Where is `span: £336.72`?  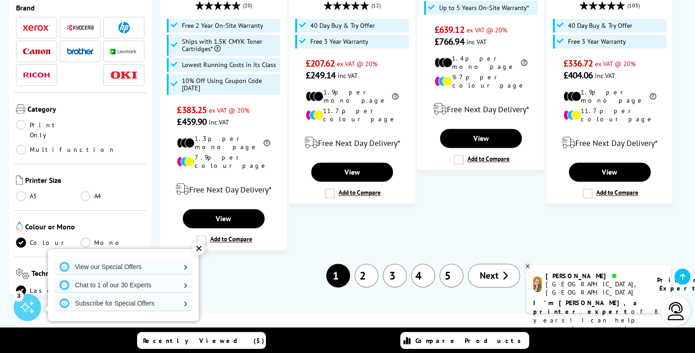 span: £336.72 is located at coordinates (578, 63).